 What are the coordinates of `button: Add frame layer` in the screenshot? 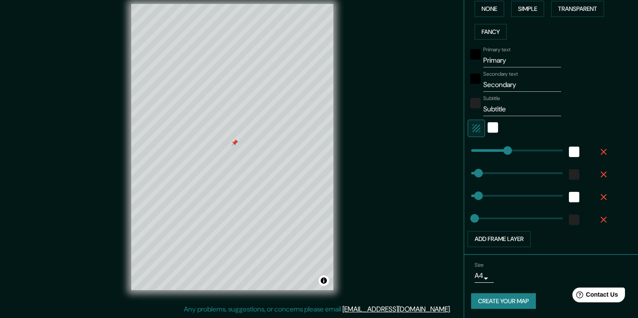 It's located at (499, 239).